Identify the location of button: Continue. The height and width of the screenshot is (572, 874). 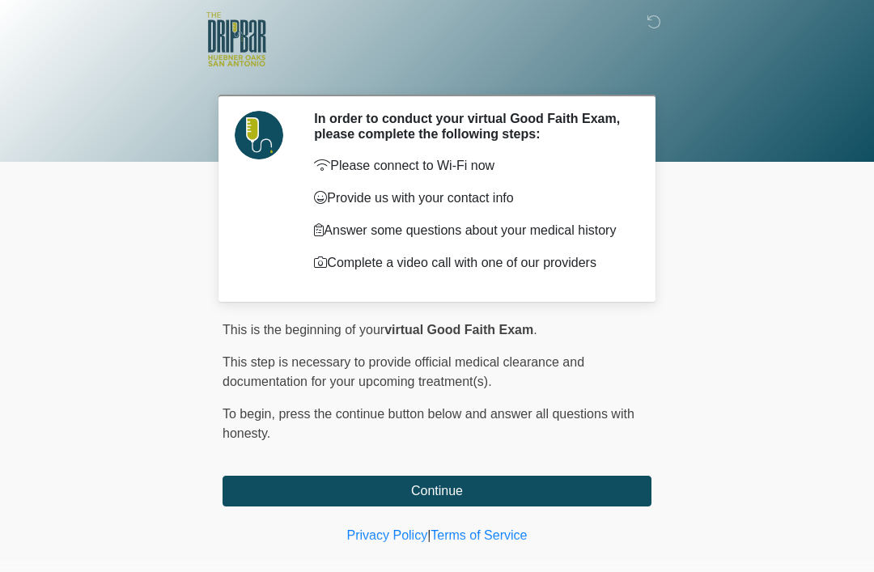
(437, 491).